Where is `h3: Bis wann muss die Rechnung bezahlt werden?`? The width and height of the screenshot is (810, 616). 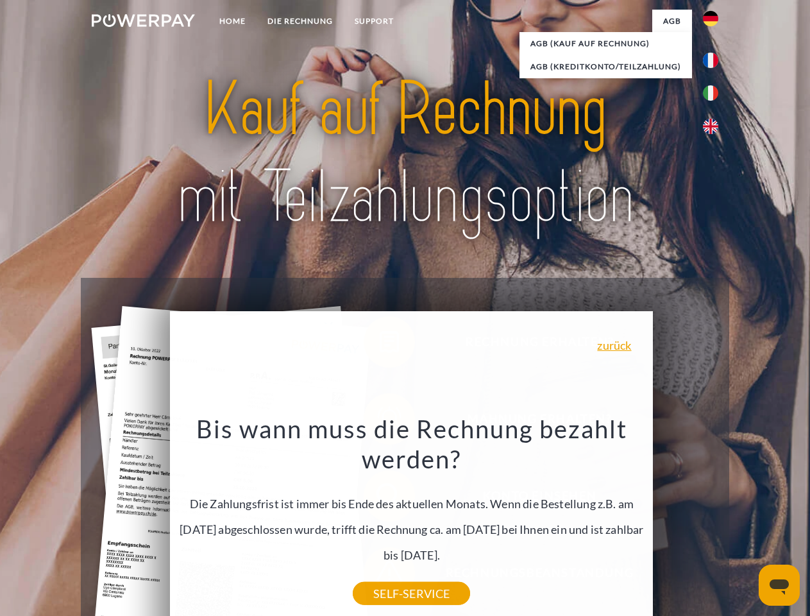
h3: Bis wann muss die Rechnung bezahlt werden? is located at coordinates (412, 444).